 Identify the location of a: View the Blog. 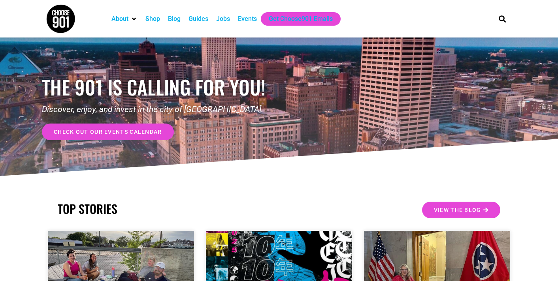
(461, 210).